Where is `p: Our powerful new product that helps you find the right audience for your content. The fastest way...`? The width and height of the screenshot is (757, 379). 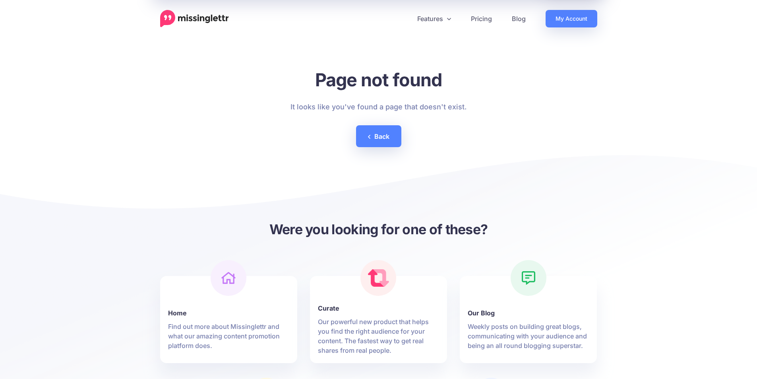
p: Our powerful new product that helps you find the right audience for your content. The fastest way... is located at coordinates (378, 336).